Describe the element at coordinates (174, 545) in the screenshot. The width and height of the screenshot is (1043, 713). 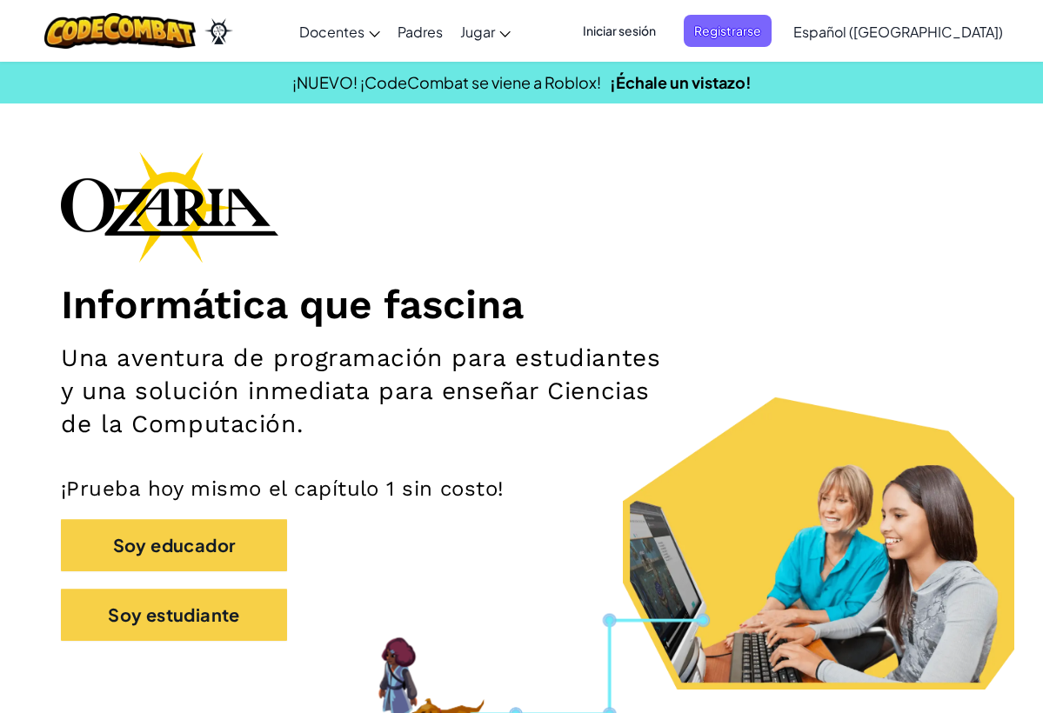
I see `button: Soy educador` at that location.